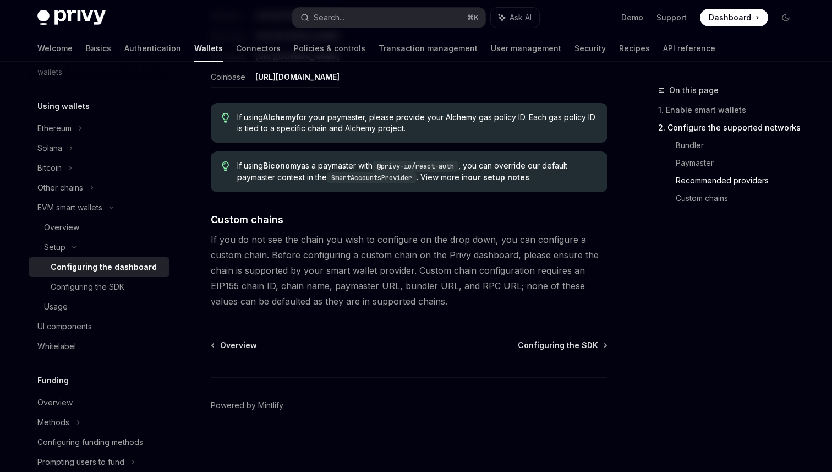 This screenshot has width=832, height=472. Describe the element at coordinates (90, 442) in the screenshot. I see `div: Configuring funding methods` at that location.